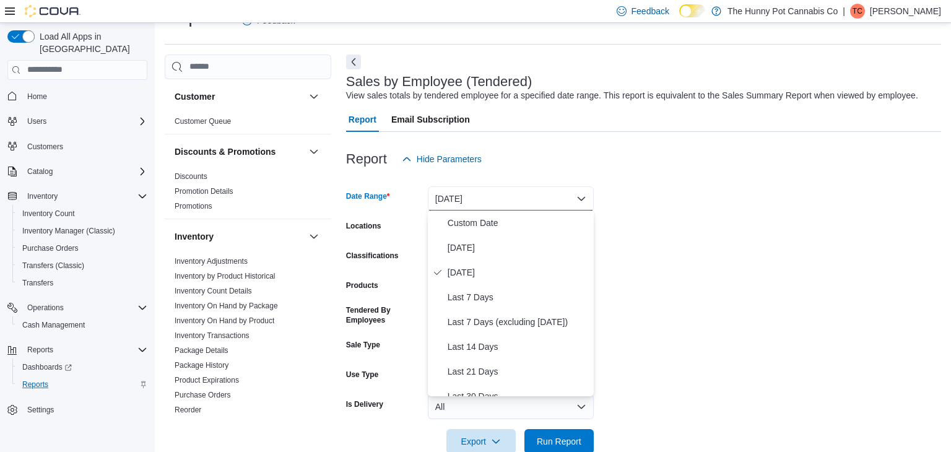  I want to click on label: Use Type, so click(362, 374).